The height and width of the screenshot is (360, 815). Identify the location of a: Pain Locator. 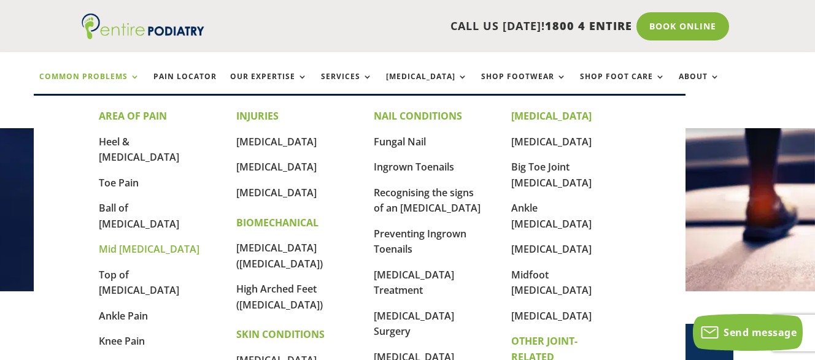
(185, 85).